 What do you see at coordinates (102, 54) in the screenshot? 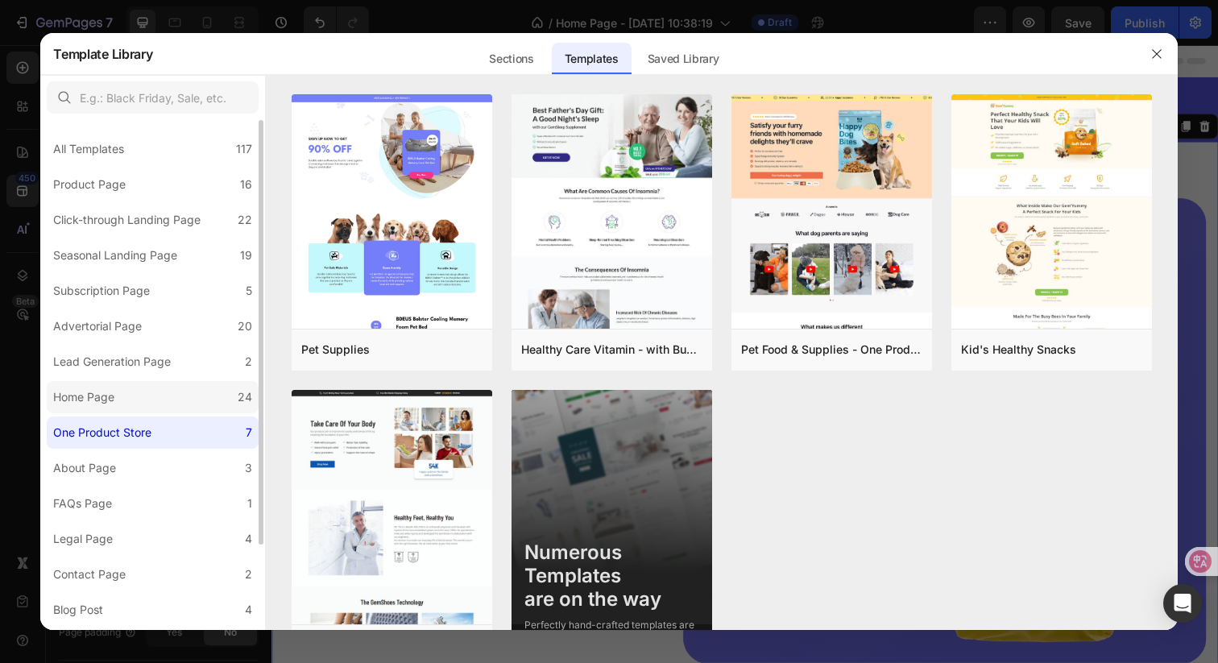
I see `h2: Template Library` at bounding box center [102, 54].